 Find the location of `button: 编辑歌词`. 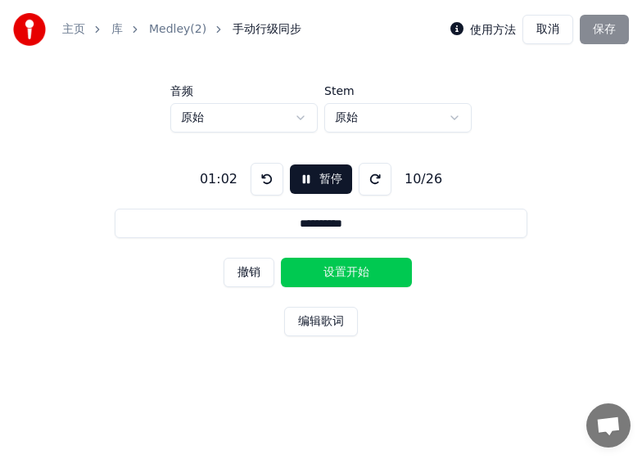

button: 编辑歌词 is located at coordinates (321, 322).